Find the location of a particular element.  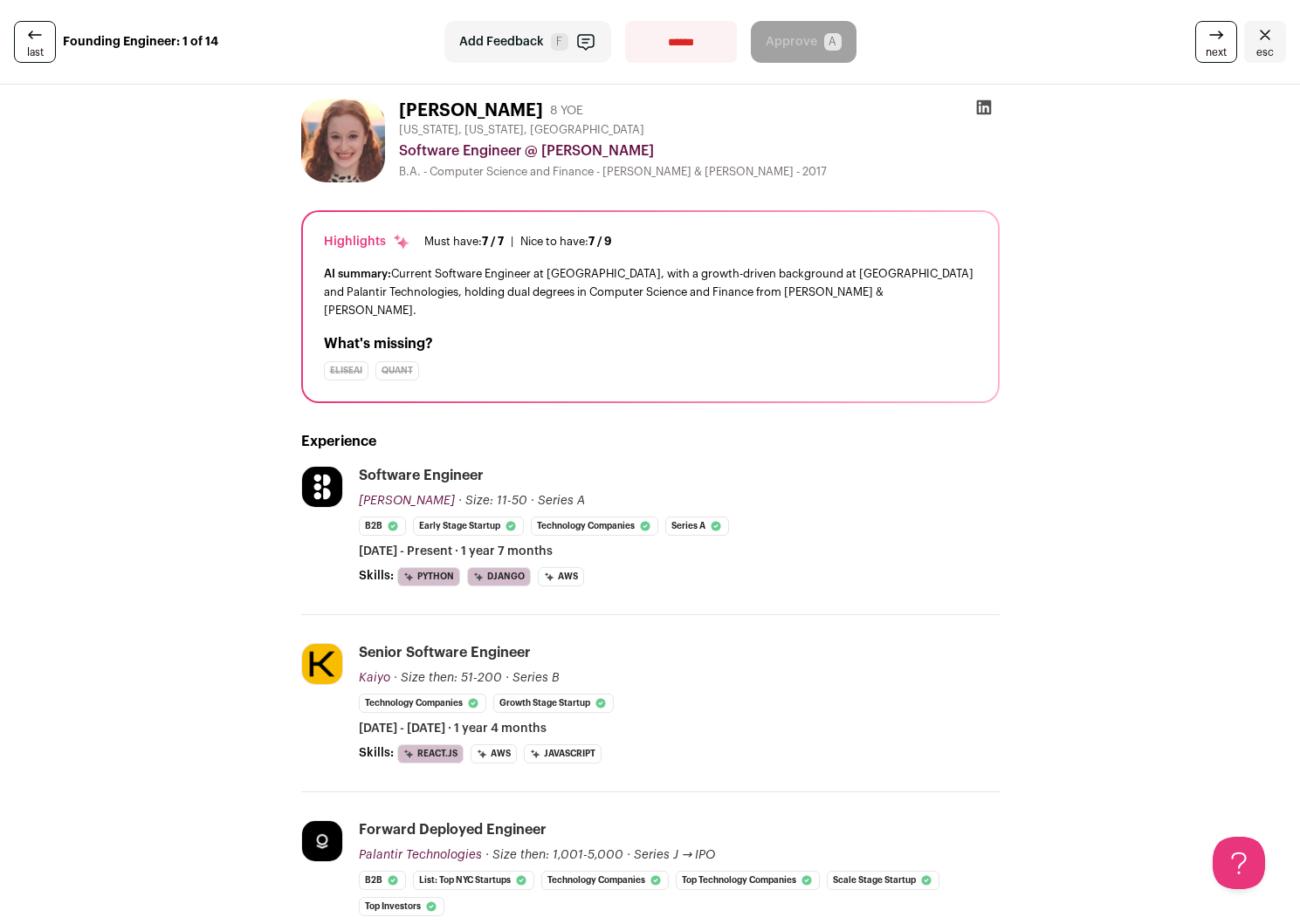

li: List: Top NYC Startups is located at coordinates (473, 880).